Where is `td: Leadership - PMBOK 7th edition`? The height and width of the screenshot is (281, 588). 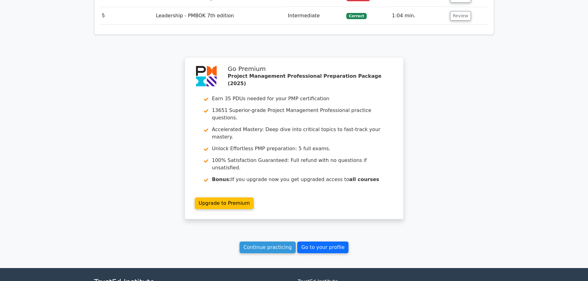 td: Leadership - PMBOK 7th edition is located at coordinates (220, 16).